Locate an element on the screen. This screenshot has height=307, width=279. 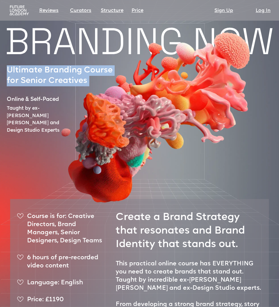
a: Curators is located at coordinates (81, 11).